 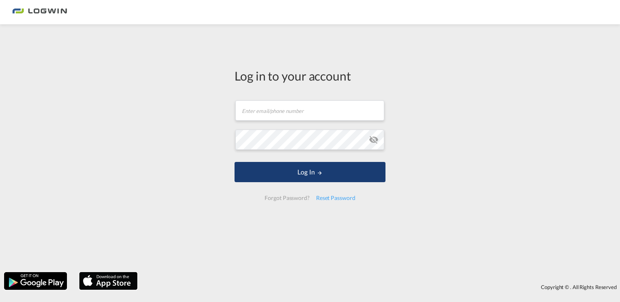 I want to click on button: LOGIN, so click(x=310, y=172).